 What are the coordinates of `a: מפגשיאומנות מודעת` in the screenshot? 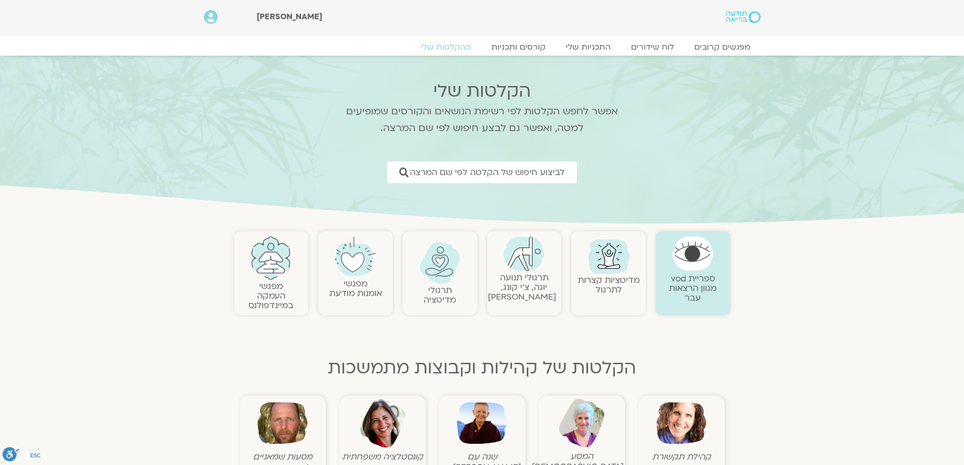 It's located at (356, 288).